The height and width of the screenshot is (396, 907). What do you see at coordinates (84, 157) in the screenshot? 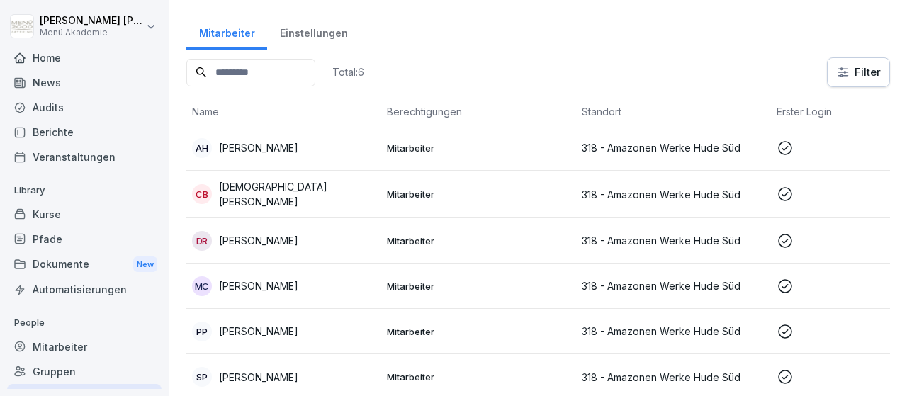
I see `div: Veranstaltungen` at bounding box center [84, 157].